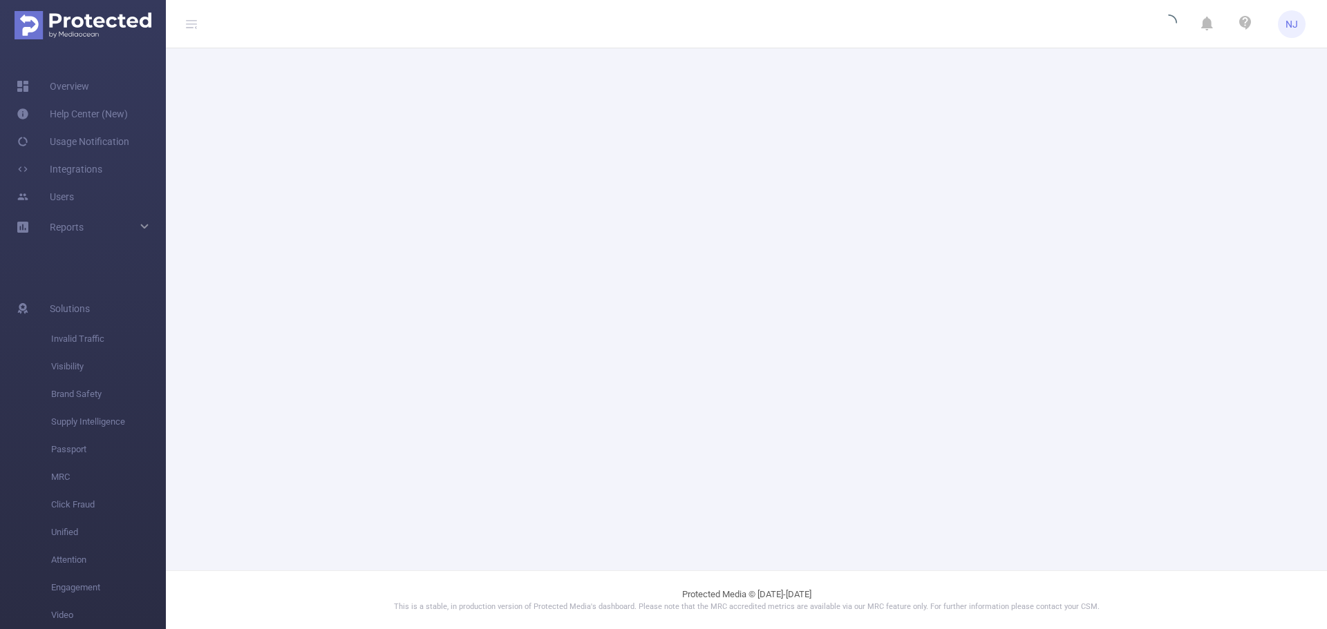  What do you see at coordinates (108, 422) in the screenshot?
I see `span: Supply Intelligence` at bounding box center [108, 422].